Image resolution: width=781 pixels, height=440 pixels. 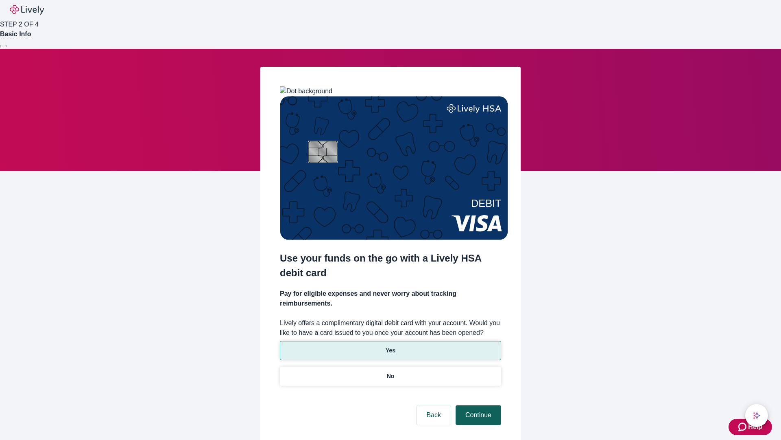 I want to click on button: Continue, so click(x=479, y=415).